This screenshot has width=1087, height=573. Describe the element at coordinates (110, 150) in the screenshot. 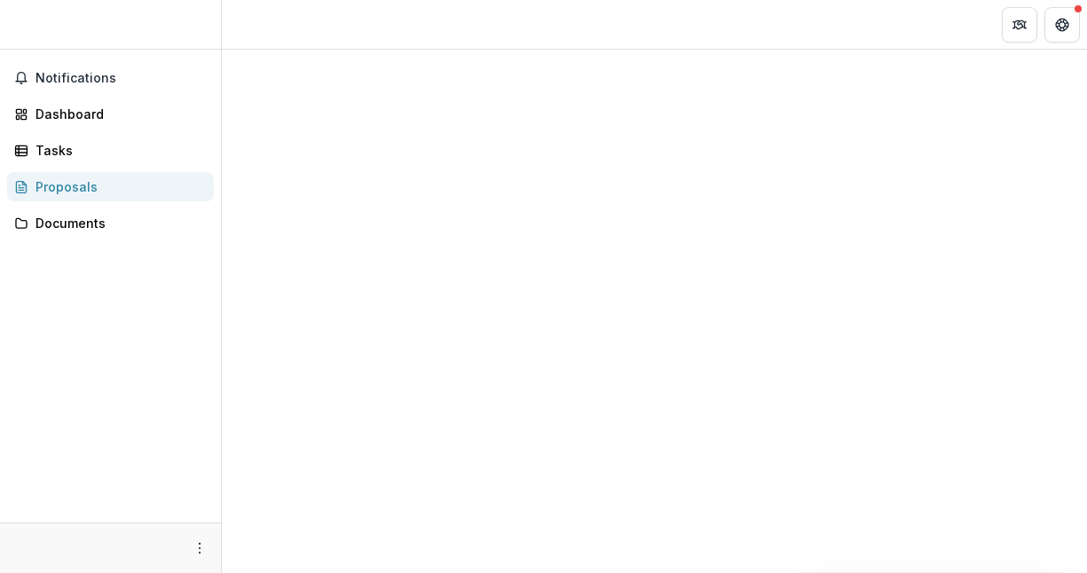

I see `a: Tasks` at that location.